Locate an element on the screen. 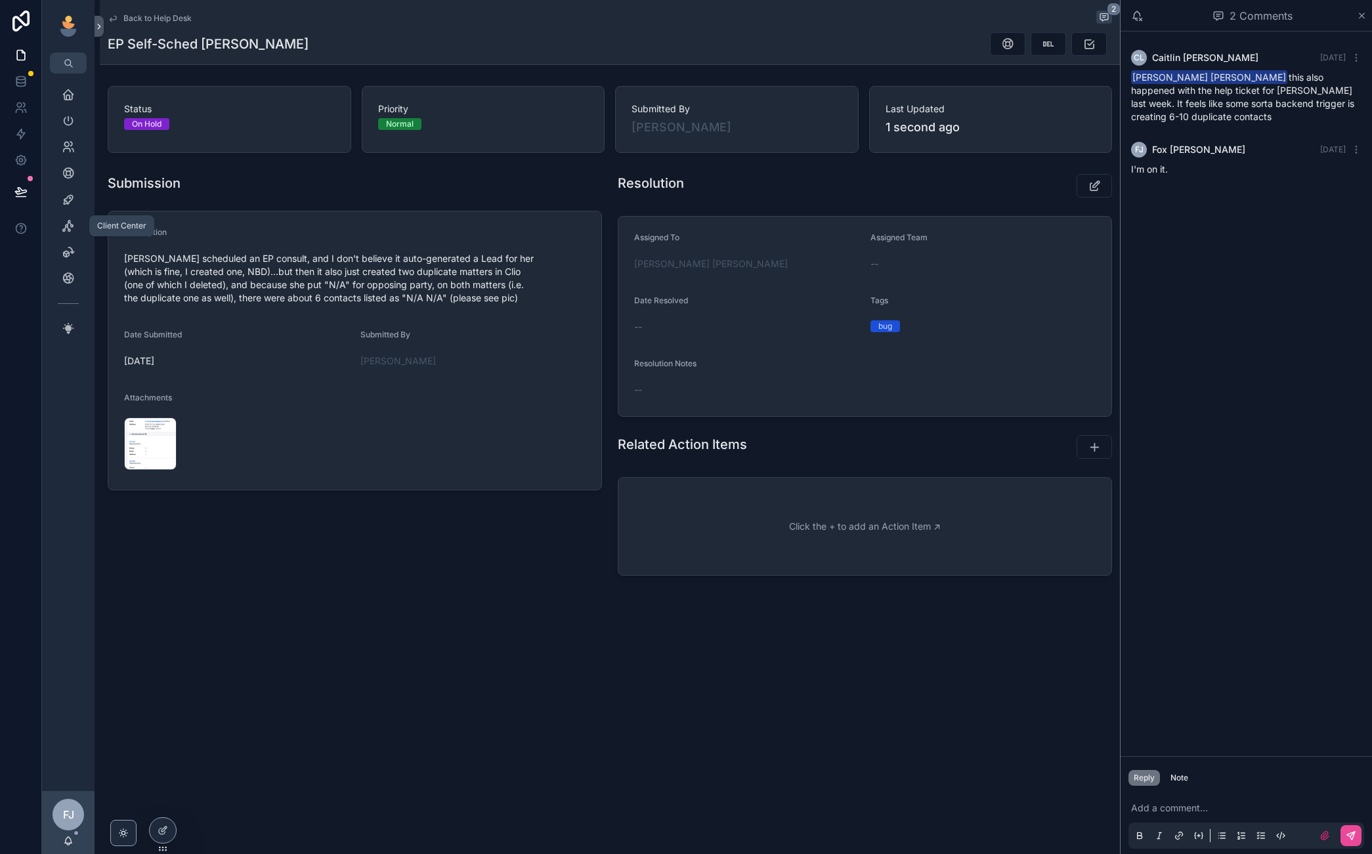 The image size is (1372, 854). span: Date Resolved is located at coordinates (661, 300).